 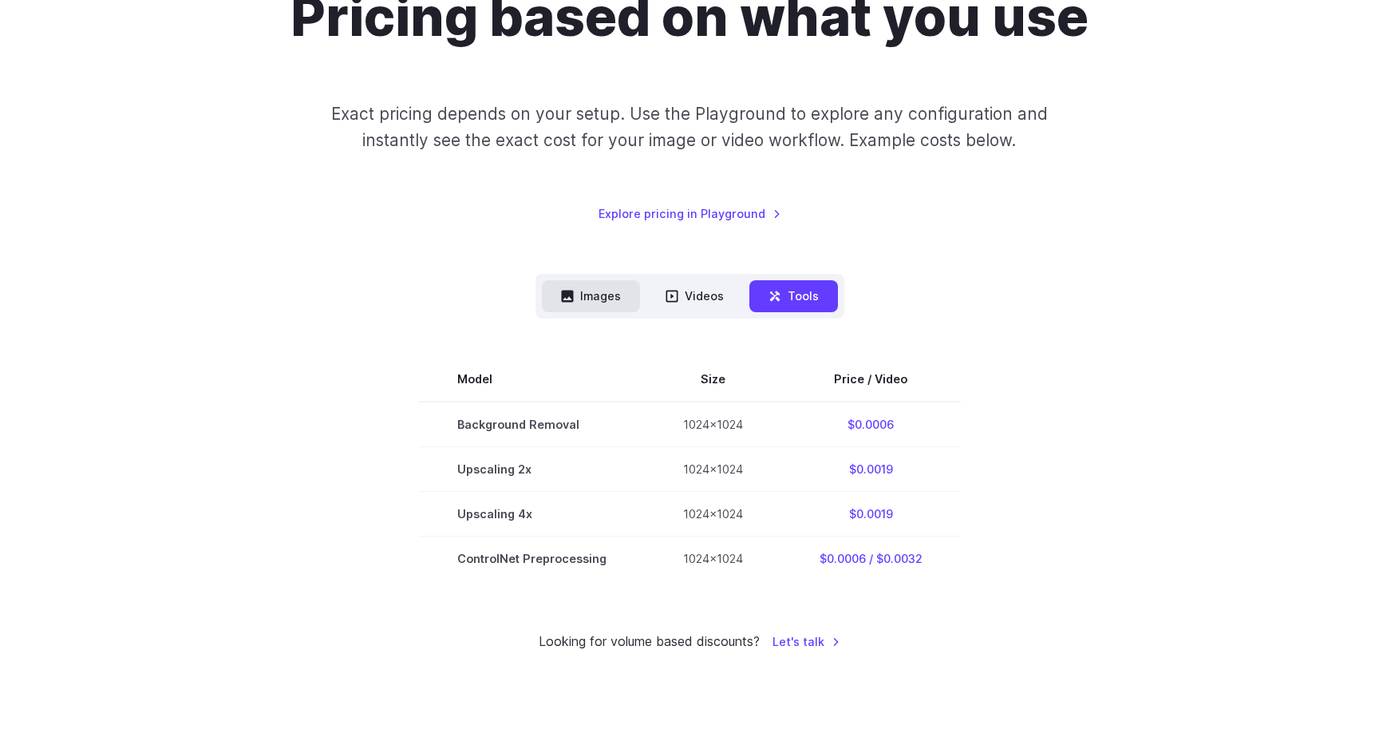 What do you see at coordinates (806, 641) in the screenshot?
I see `a: Let's talk` at bounding box center [806, 641].